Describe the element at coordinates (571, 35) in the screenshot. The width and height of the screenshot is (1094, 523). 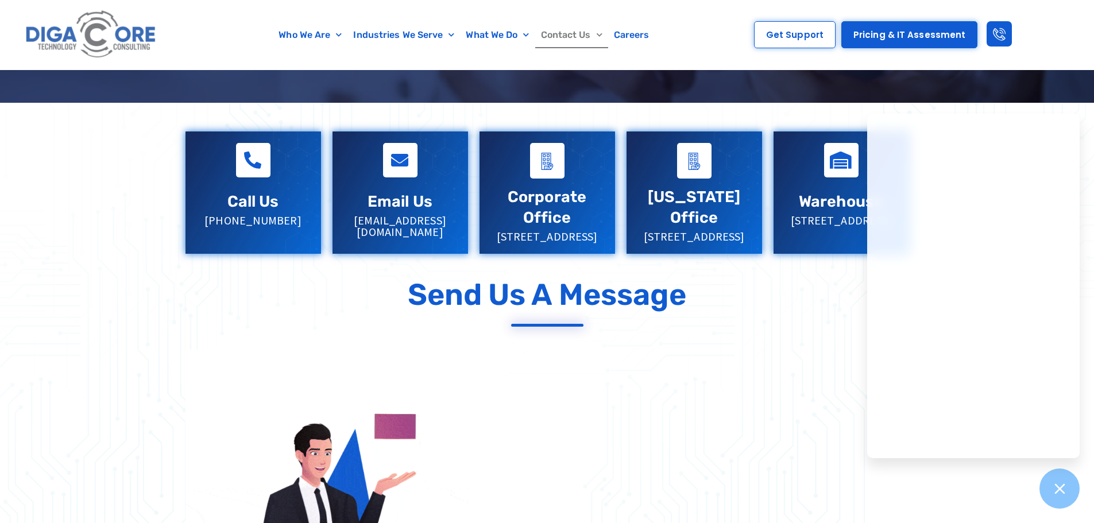
I see `a: Contact Us` at that location.